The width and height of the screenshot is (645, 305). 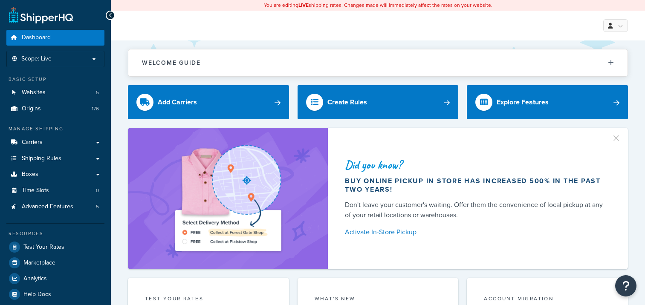 What do you see at coordinates (55, 294) in the screenshot?
I see `li: Help Docs` at bounding box center [55, 294].